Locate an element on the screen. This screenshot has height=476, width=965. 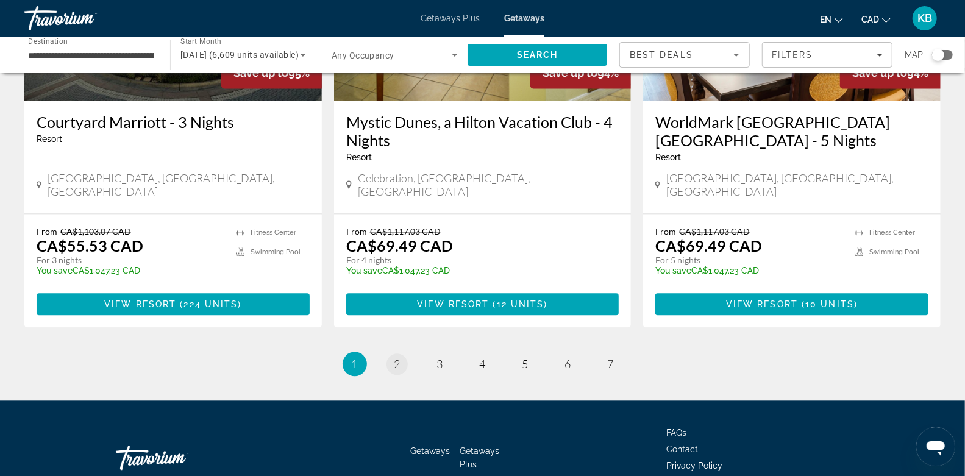
span: 2 is located at coordinates (398, 364).